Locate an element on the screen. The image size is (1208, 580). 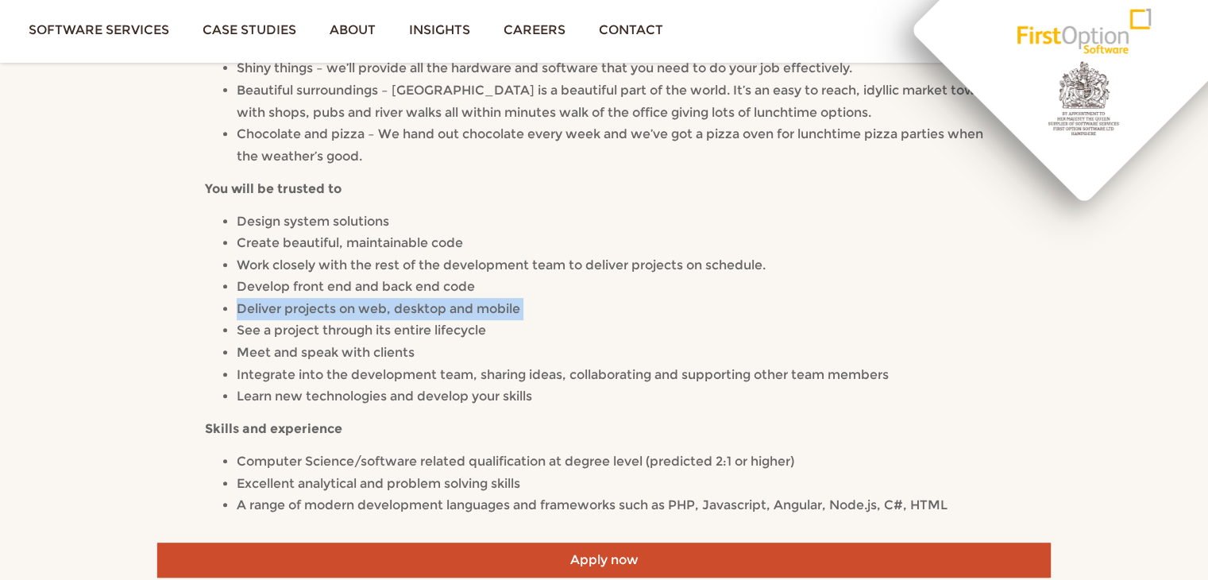
li: Meet and speak with clients is located at coordinates (619, 353).